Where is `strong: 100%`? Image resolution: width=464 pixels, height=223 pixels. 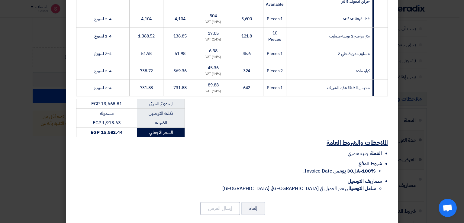 strong: 100% is located at coordinates (369, 171).